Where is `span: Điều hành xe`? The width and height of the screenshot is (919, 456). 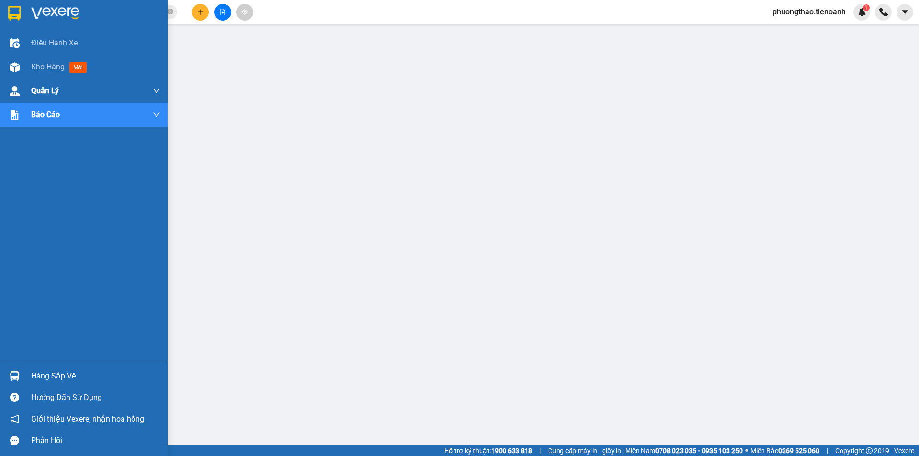
span: Điều hành xe is located at coordinates (54, 43).